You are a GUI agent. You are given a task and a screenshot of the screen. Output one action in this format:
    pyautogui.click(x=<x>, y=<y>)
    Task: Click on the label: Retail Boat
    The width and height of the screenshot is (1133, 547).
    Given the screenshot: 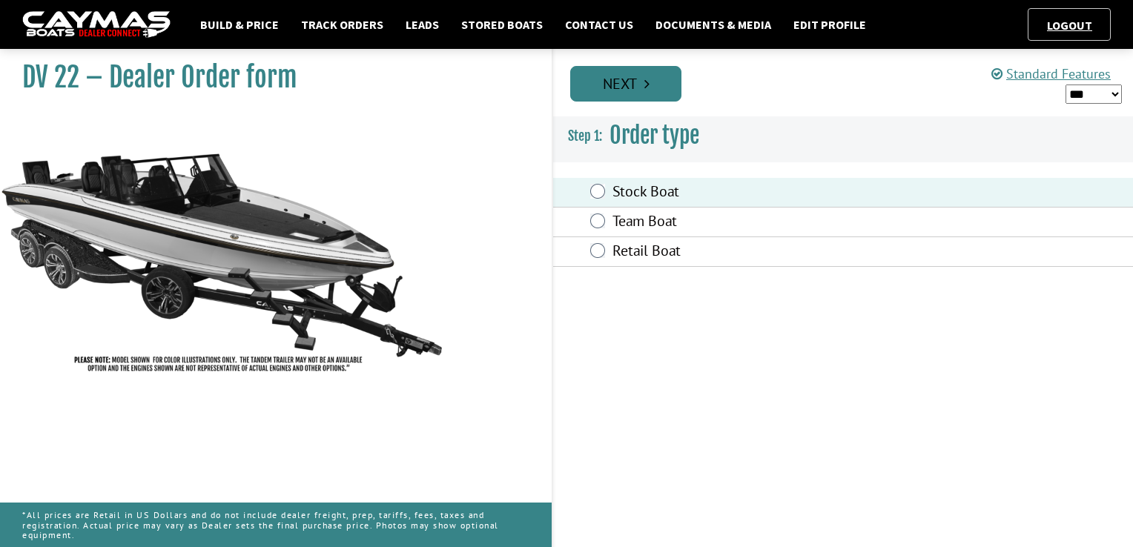 What is the action you would take?
    pyautogui.click(x=768, y=252)
    